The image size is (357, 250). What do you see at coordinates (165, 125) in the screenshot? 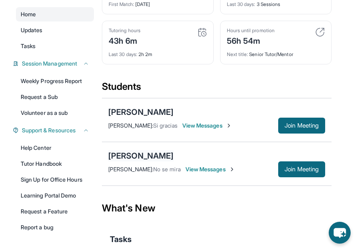
I see `span: Si gracias` at bounding box center [165, 125].